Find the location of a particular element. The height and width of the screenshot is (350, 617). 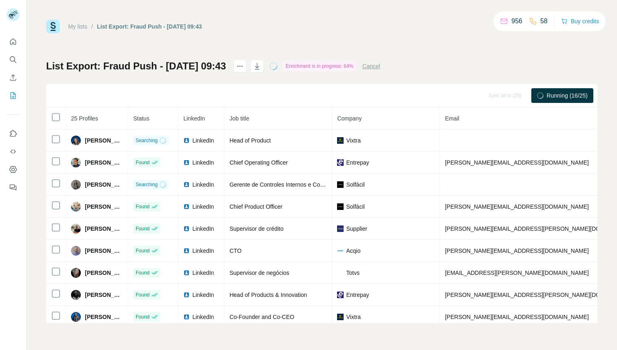

span: Status is located at coordinates (141, 118).